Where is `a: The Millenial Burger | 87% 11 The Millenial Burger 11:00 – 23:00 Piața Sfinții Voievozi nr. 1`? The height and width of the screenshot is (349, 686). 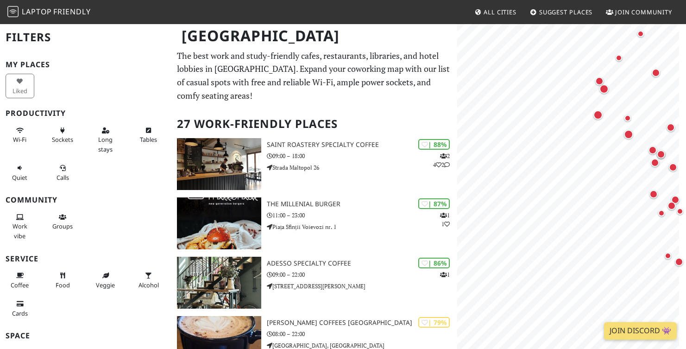 a: The Millenial Burger | 87% 11 The Millenial Burger 11:00 – 23:00 Piața Sfinții Voievozi nr. 1 is located at coordinates (314, 223).